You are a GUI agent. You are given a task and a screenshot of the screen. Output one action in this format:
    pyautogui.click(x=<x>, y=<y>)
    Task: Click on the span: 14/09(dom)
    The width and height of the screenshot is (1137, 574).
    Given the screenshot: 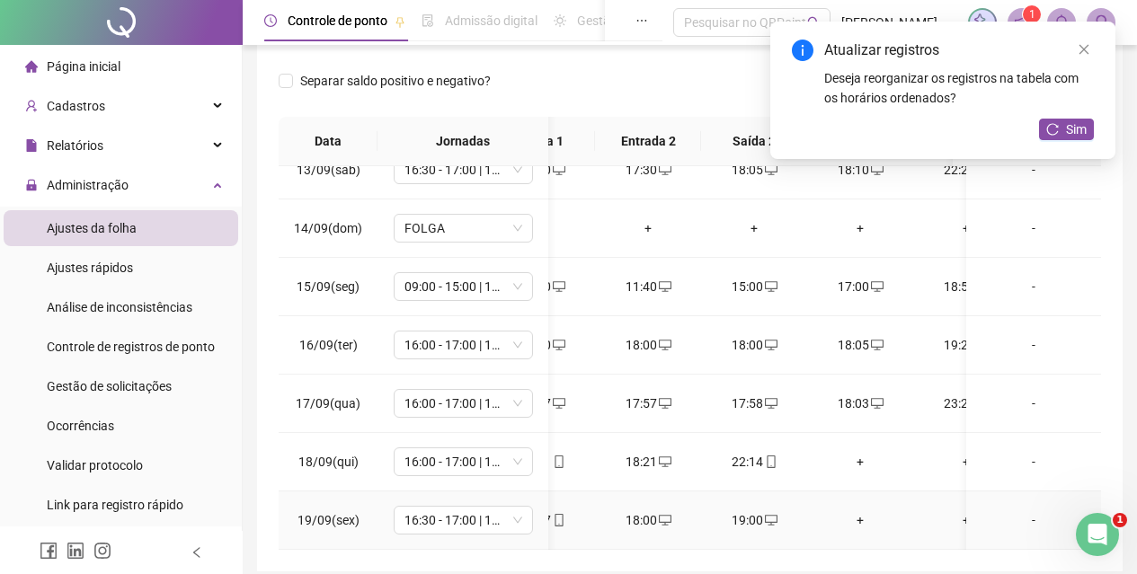 What is the action you would take?
    pyautogui.click(x=328, y=228)
    